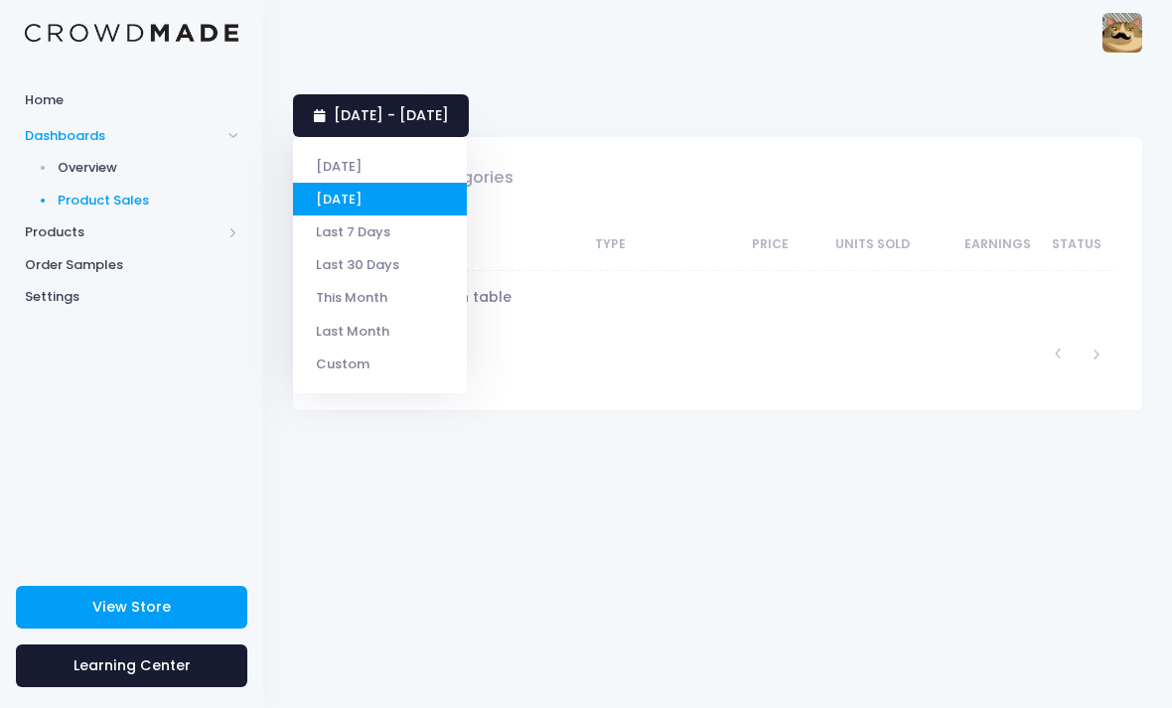 The width and height of the screenshot is (1172, 708). I want to click on span: Dashboards, so click(123, 136).